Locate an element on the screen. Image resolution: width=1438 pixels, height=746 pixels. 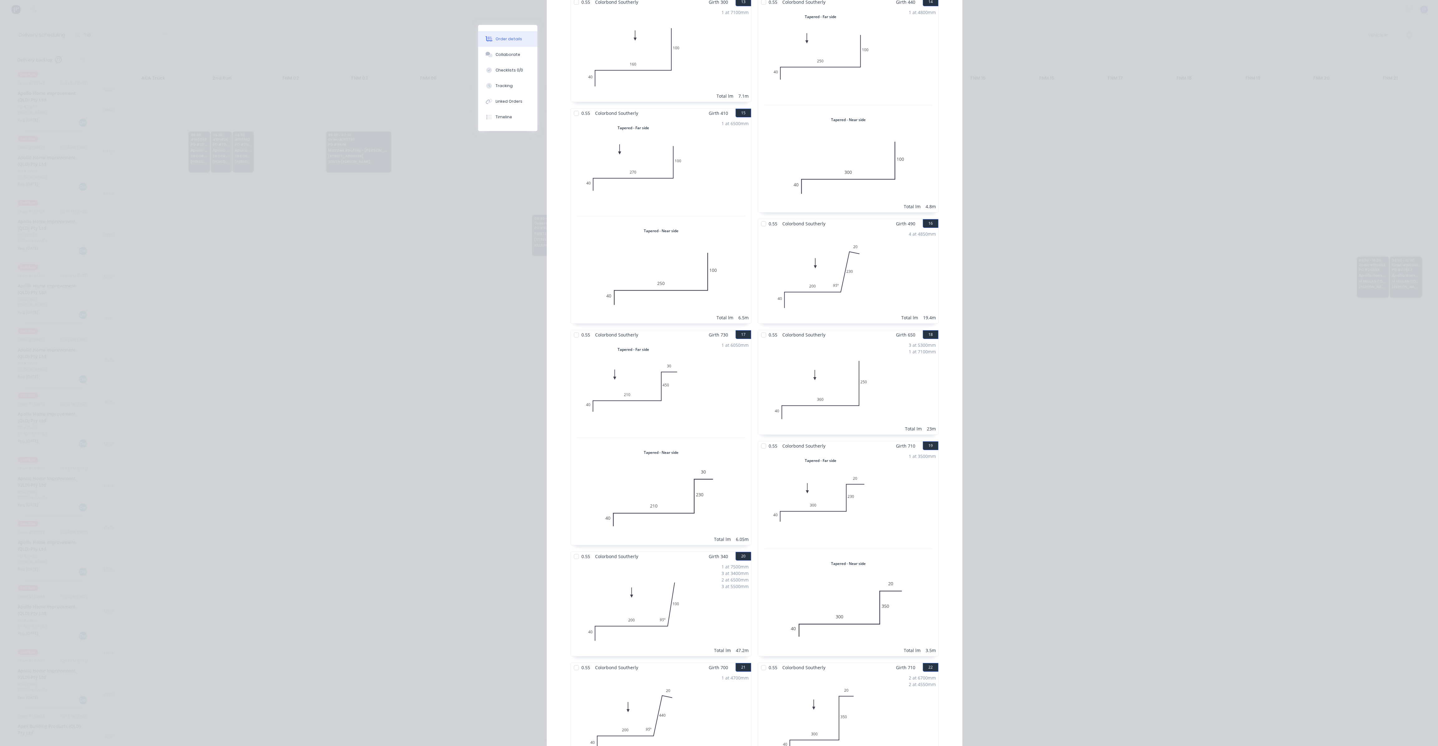
button: Order details is located at coordinates (508, 39).